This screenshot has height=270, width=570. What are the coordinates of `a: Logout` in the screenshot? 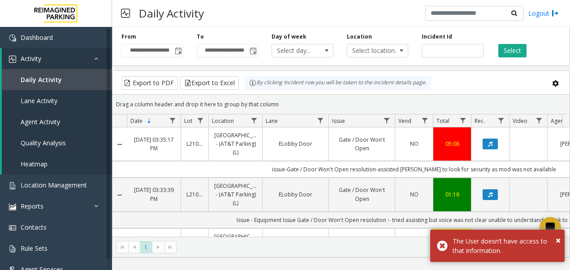 It's located at (544, 13).